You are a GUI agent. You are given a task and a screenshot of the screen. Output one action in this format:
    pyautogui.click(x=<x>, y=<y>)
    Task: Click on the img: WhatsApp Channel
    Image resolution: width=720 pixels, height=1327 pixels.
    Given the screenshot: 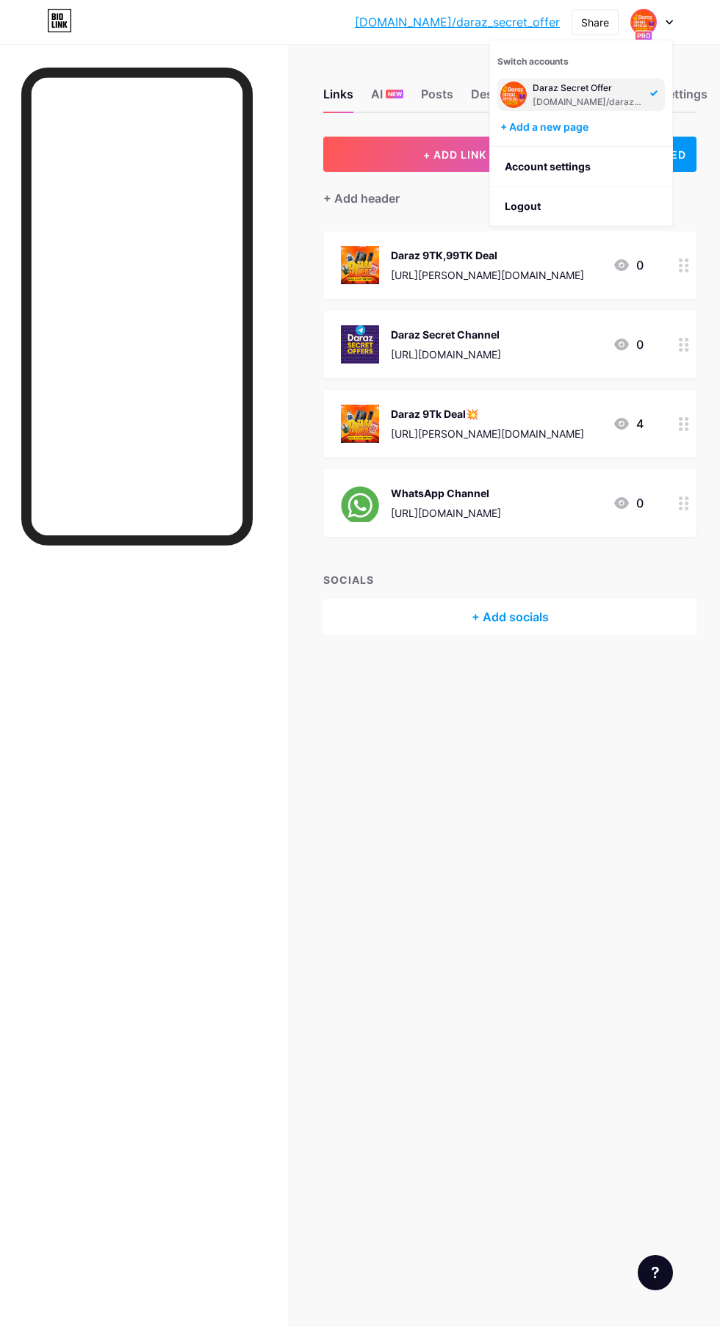 What is the action you would take?
    pyautogui.click(x=360, y=503)
    